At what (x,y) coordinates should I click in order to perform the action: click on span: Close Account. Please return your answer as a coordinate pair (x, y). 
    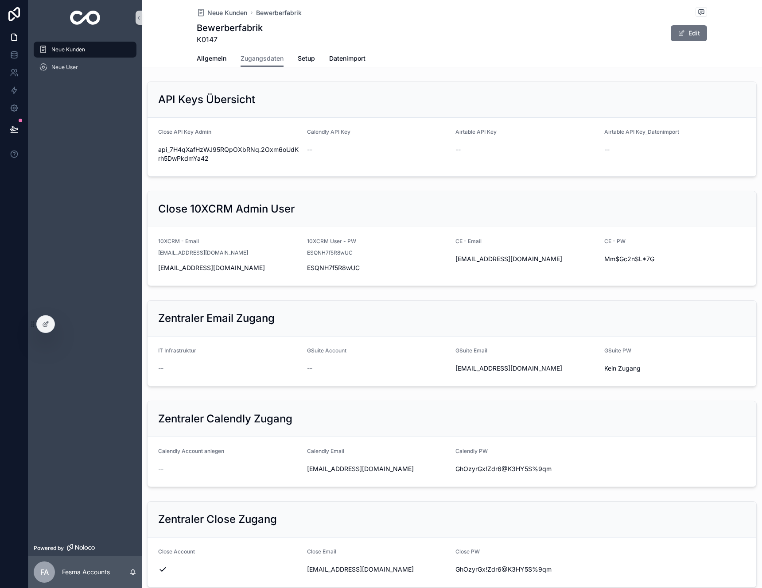
    Looking at the image, I should click on (176, 551).